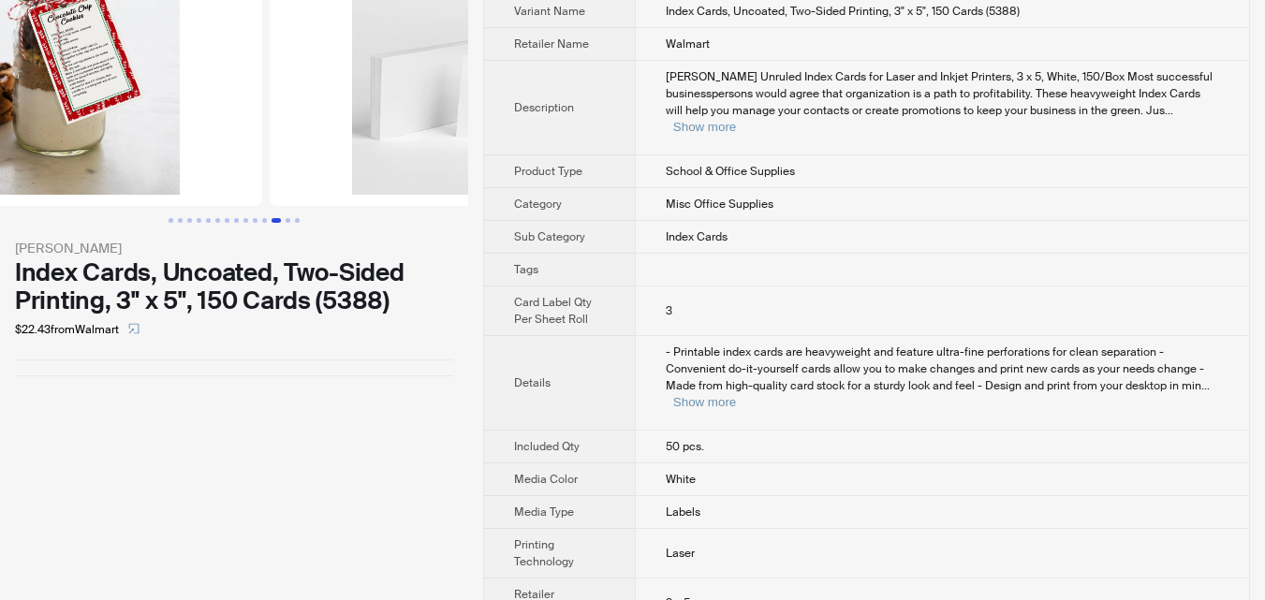 This screenshot has height=600, width=1265. Describe the element at coordinates (134, 329) in the screenshot. I see `span: select` at that location.